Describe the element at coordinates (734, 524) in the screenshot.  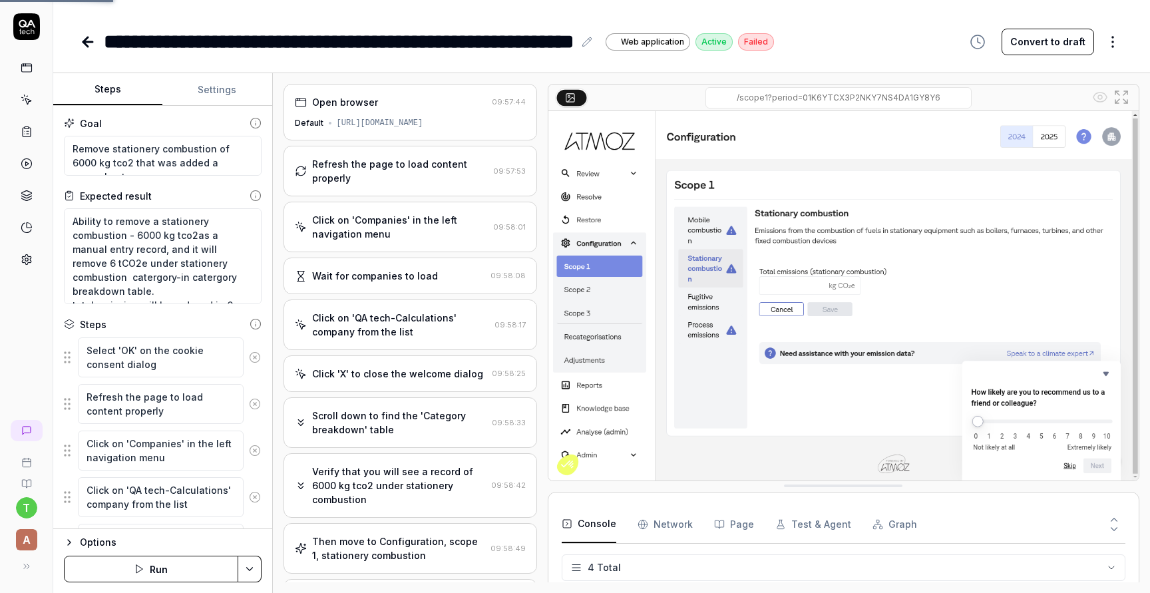
I see `button: Page` at that location.